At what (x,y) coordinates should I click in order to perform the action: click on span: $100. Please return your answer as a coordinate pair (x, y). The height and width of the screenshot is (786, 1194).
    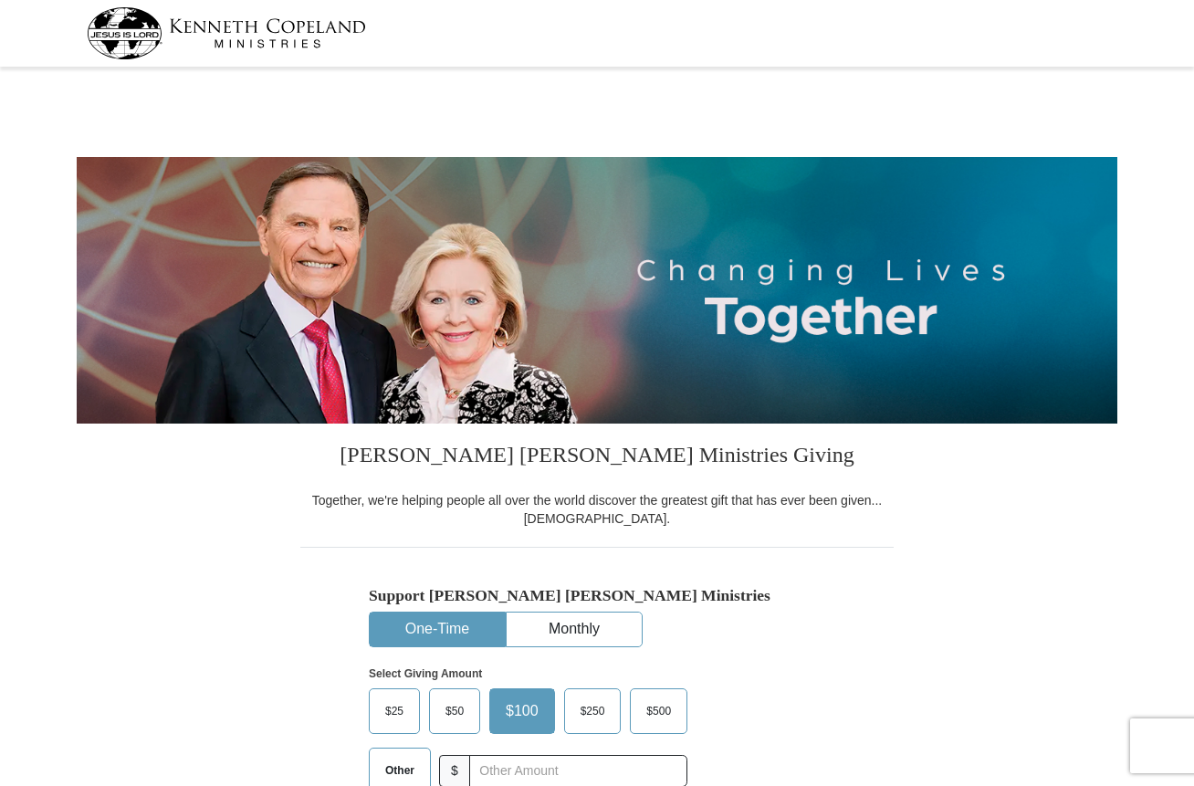
    Looking at the image, I should click on (522, 711).